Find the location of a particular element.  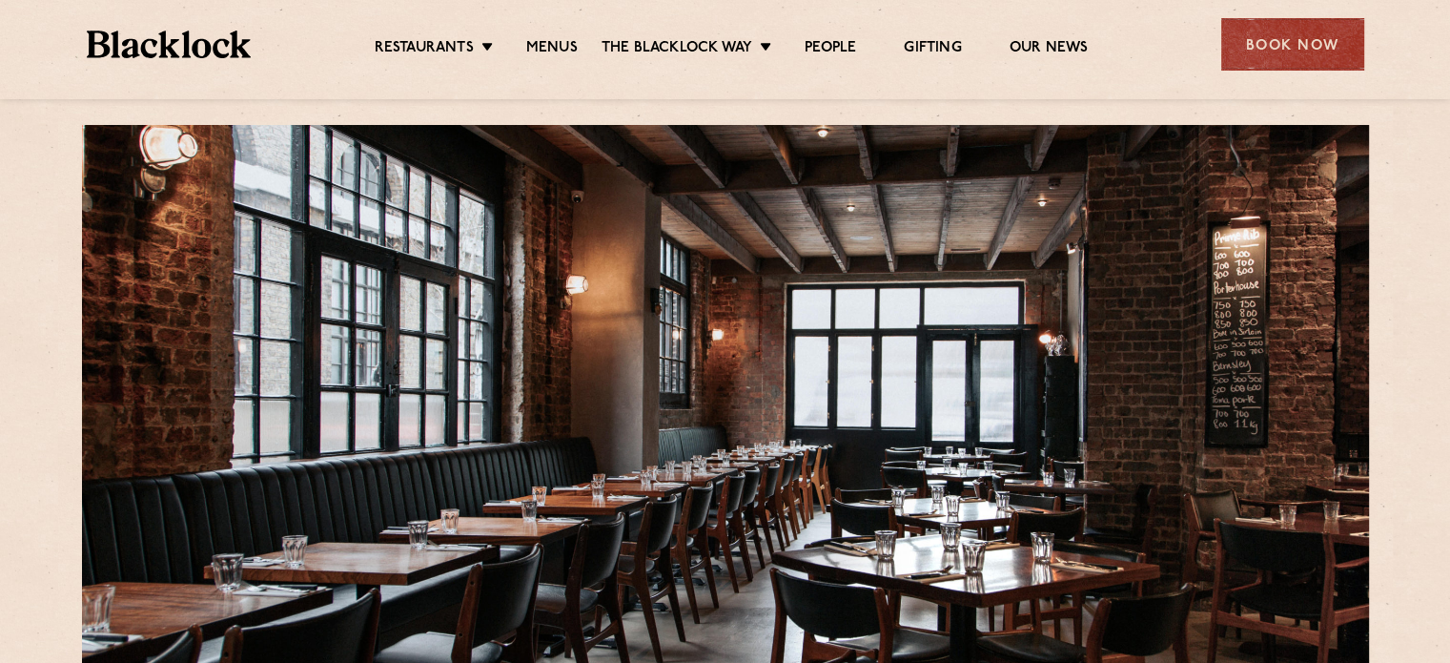

a: Restaurants is located at coordinates (424, 50).